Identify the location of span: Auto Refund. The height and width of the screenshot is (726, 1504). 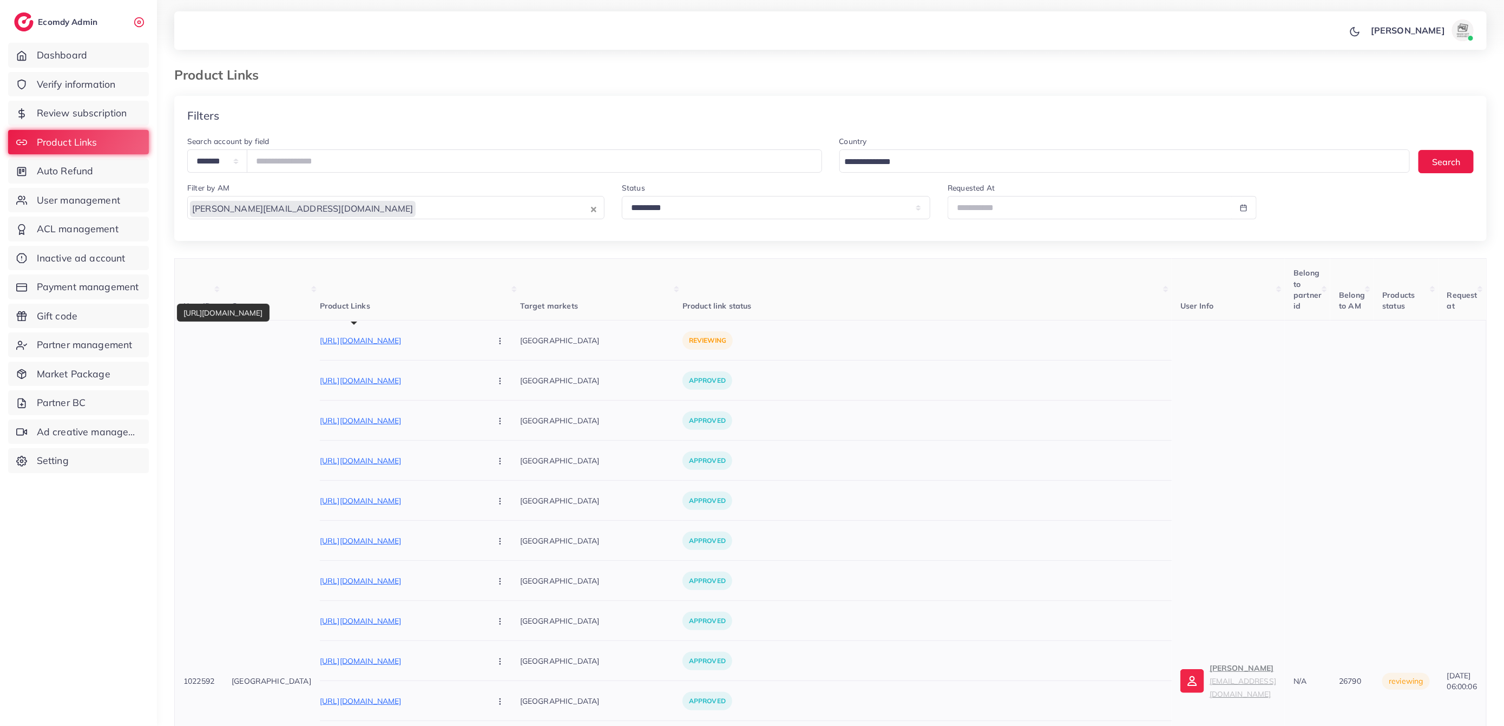
(65, 171).